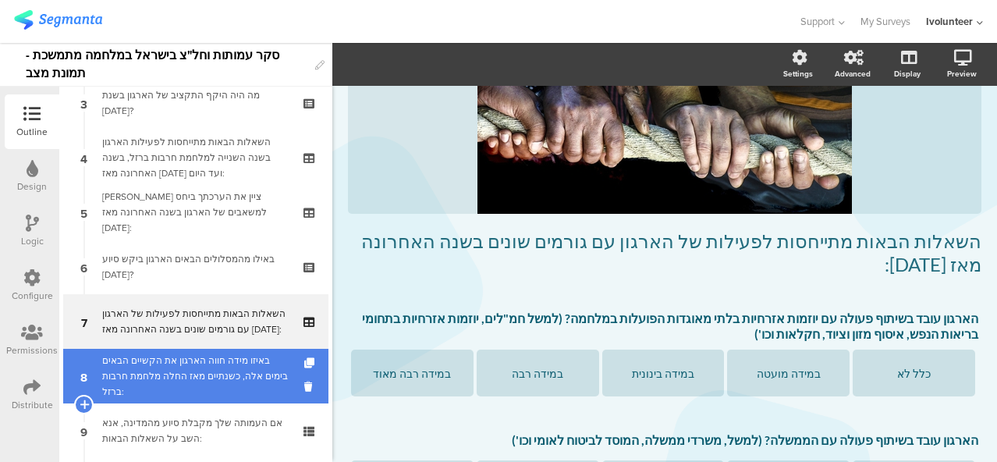  I want to click on div: Outline, so click(32, 132).